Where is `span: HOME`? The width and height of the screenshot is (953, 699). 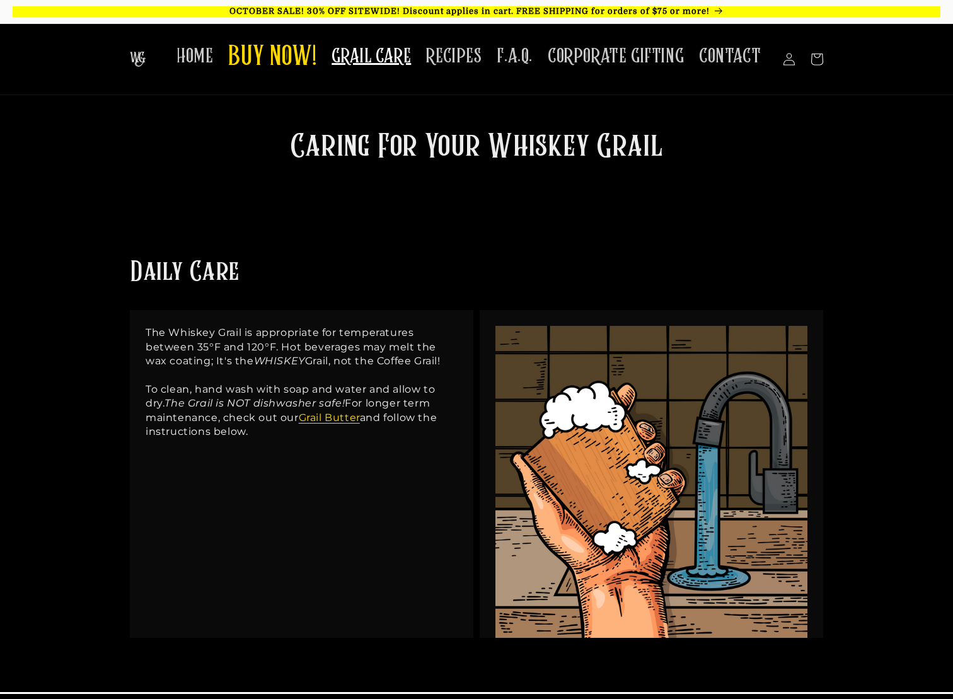
span: HOME is located at coordinates (195, 56).